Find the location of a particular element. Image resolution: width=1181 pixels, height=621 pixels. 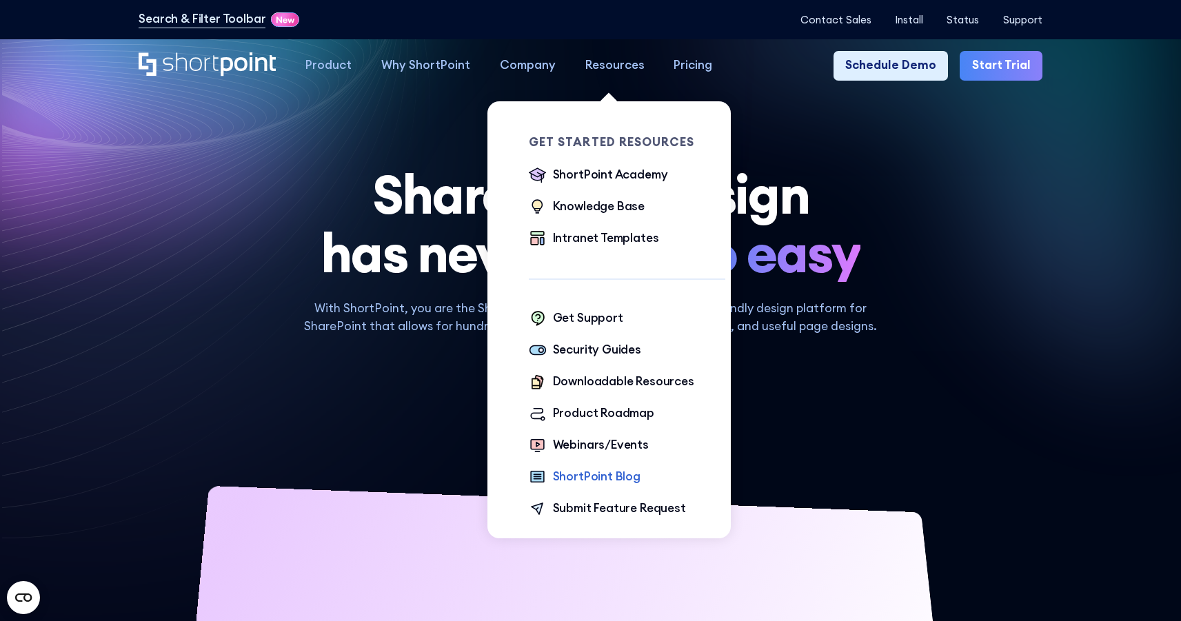

div: Webinars/Events is located at coordinates (601, 445).